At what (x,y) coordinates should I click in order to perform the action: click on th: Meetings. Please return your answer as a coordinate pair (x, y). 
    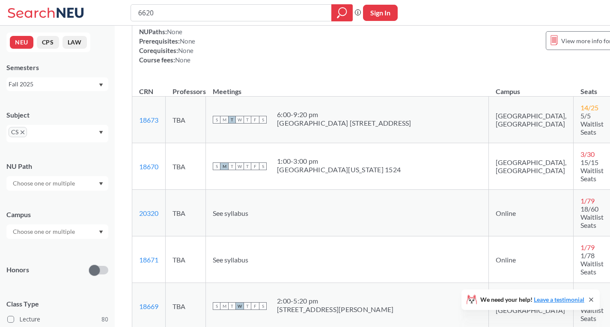
    Looking at the image, I should click on (347, 87).